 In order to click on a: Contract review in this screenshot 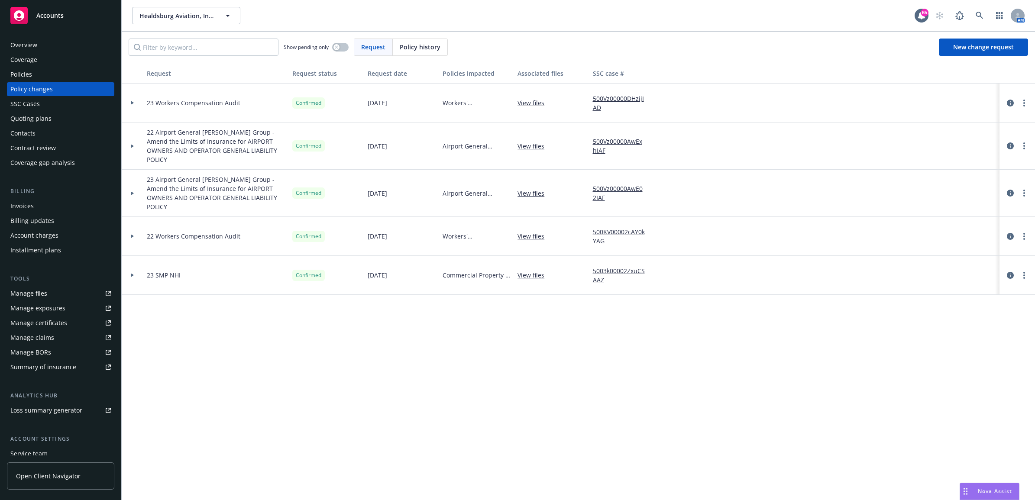, I will do `click(61, 148)`.